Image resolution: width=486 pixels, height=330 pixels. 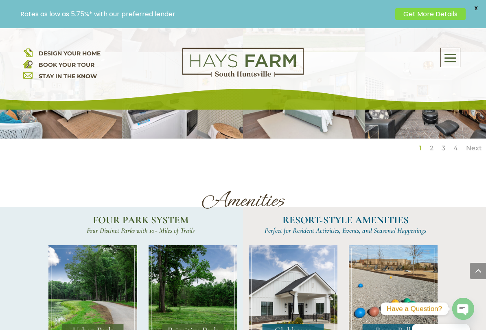 What do you see at coordinates (243, 201) in the screenshot?
I see `h1: Amenities` at bounding box center [243, 201].